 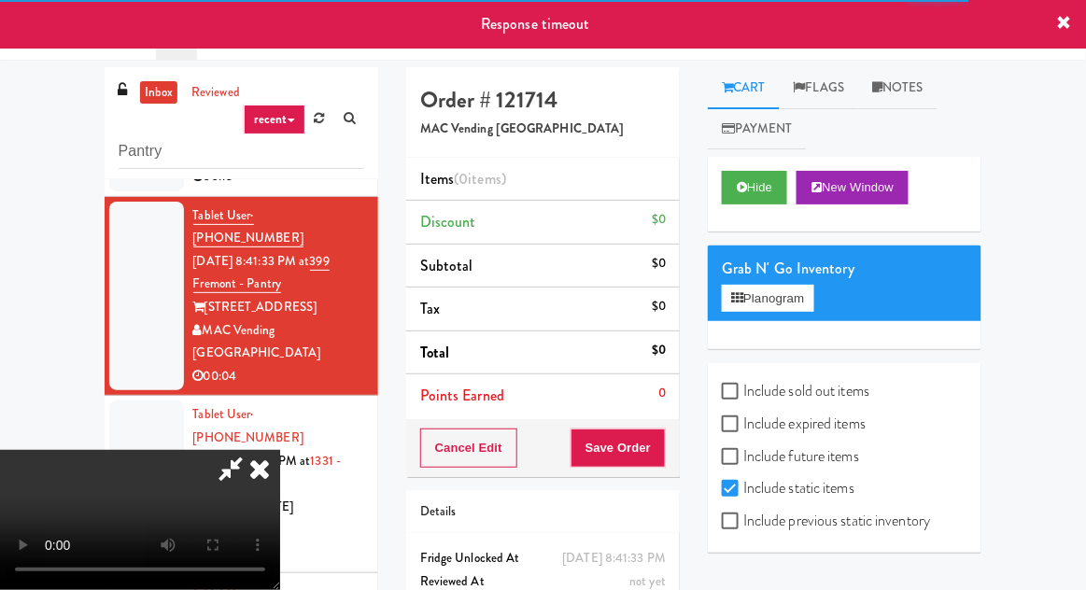 I want to click on div: Fridge Unlocked At, so click(x=543, y=559).